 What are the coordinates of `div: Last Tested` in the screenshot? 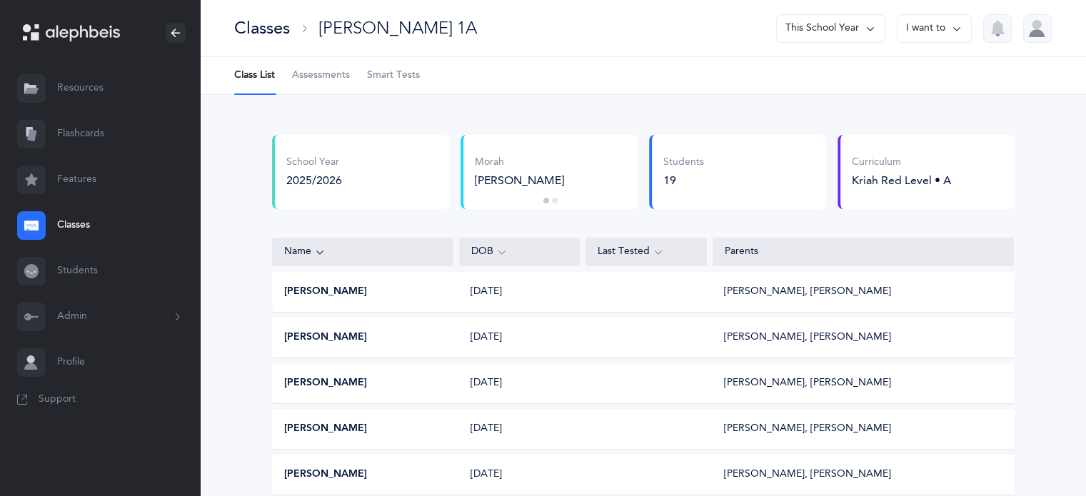 It's located at (646, 252).